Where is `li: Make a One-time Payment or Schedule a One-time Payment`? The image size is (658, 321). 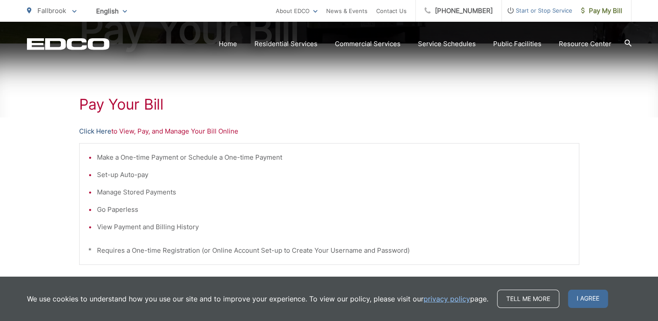
li: Make a One-time Payment or Schedule a One-time Payment is located at coordinates (334, 157).